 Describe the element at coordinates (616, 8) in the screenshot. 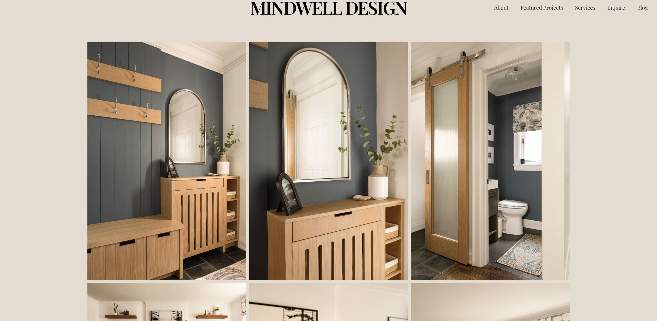

I see `span: Inquire` at that location.